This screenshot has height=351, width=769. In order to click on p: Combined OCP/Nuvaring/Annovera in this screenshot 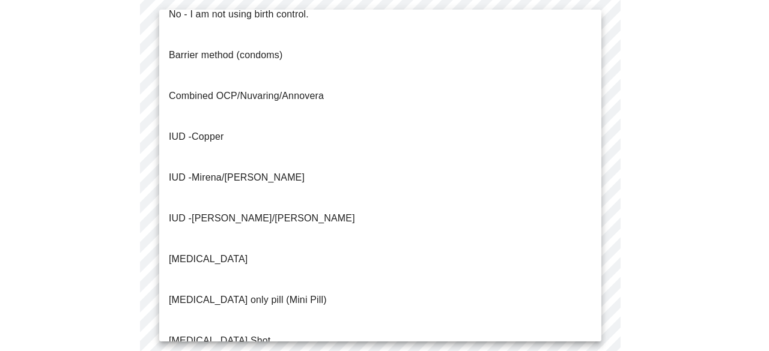, I will do `click(246, 96)`.